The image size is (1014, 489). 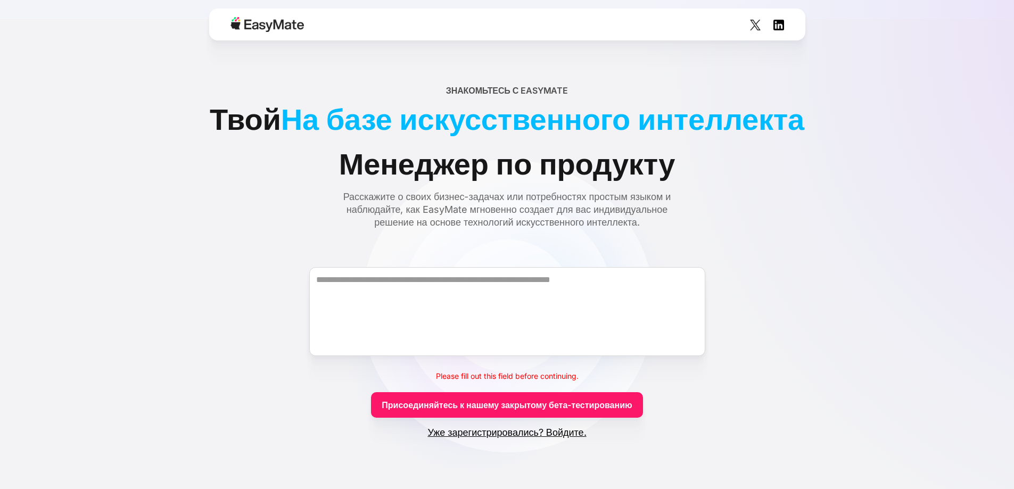 I want to click on font: Твой, so click(x=245, y=119).